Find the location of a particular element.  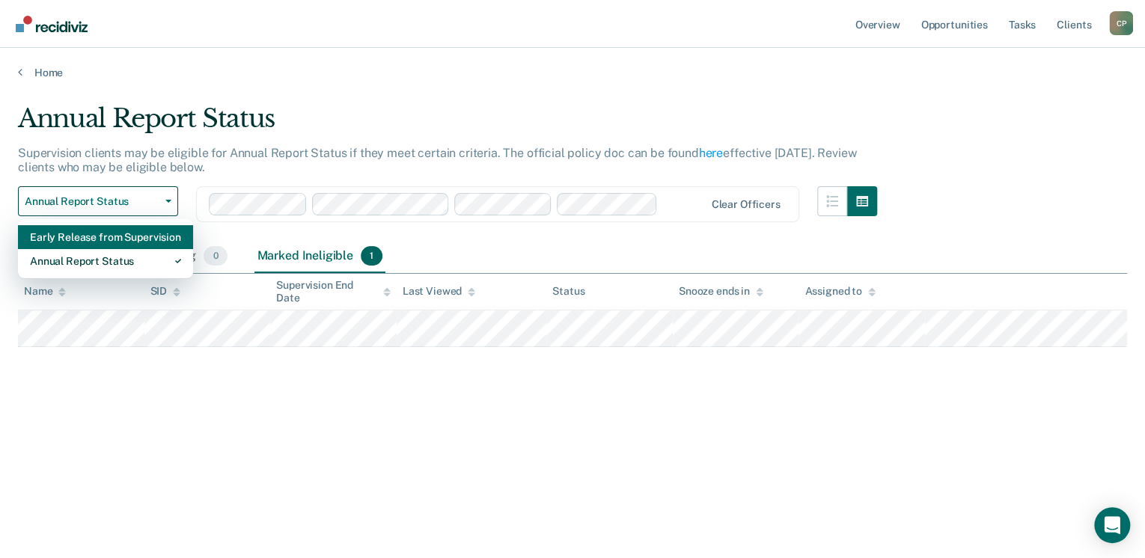

div: Marked Ineligible1 is located at coordinates (320, 257).